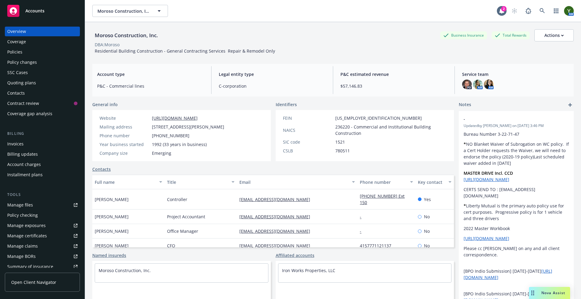 The width and height of the screenshot is (581, 299). Describe the element at coordinates (516, 212) in the screenshot. I see `p: Liberty Mutual is the primary auto policy use for cert purposes. Progressive policy is for 1 vehi...` at that location.